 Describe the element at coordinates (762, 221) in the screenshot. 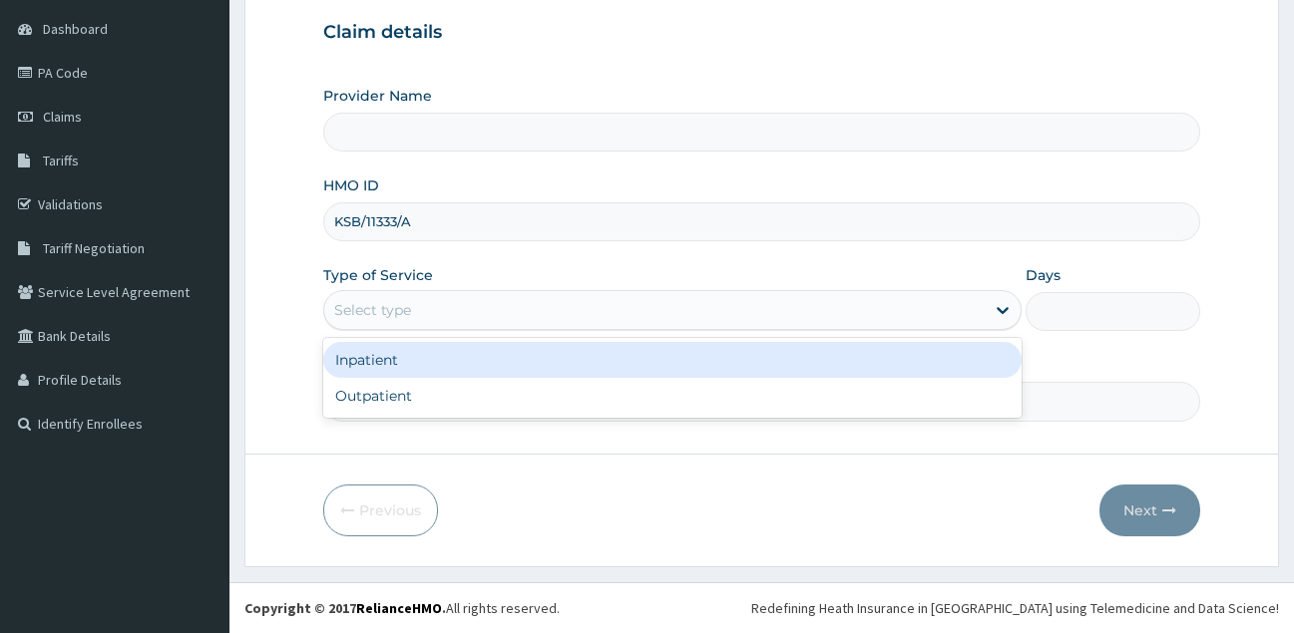

I see `input: Enter HMO ID` at that location.